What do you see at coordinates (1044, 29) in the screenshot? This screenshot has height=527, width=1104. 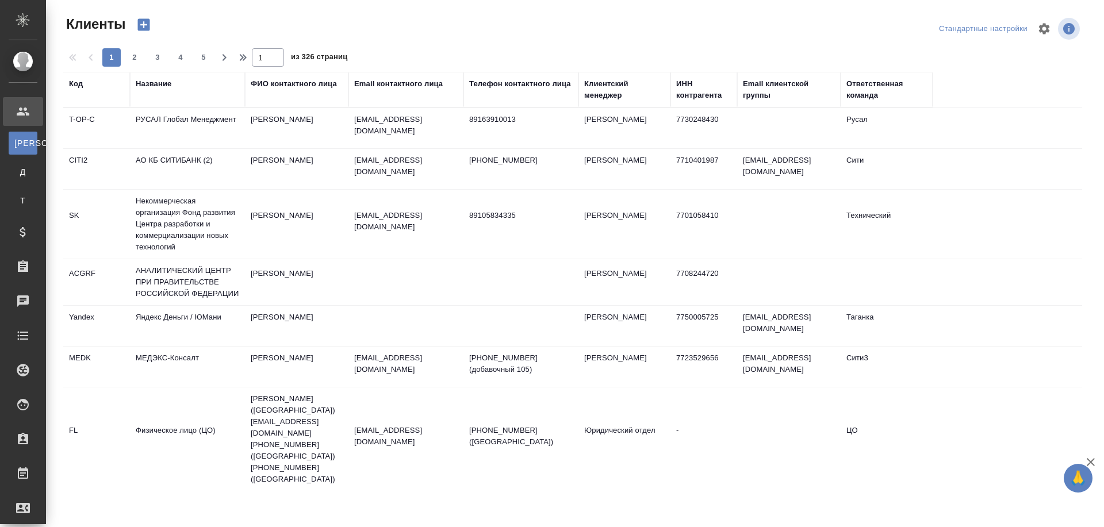 I see `span: Настроить таблицу` at bounding box center [1044, 29].